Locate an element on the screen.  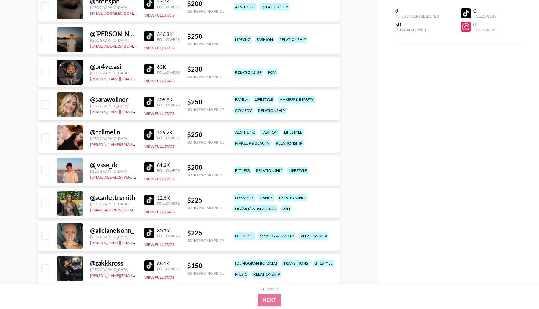
div: $ 230 is located at coordinates (206, 69).